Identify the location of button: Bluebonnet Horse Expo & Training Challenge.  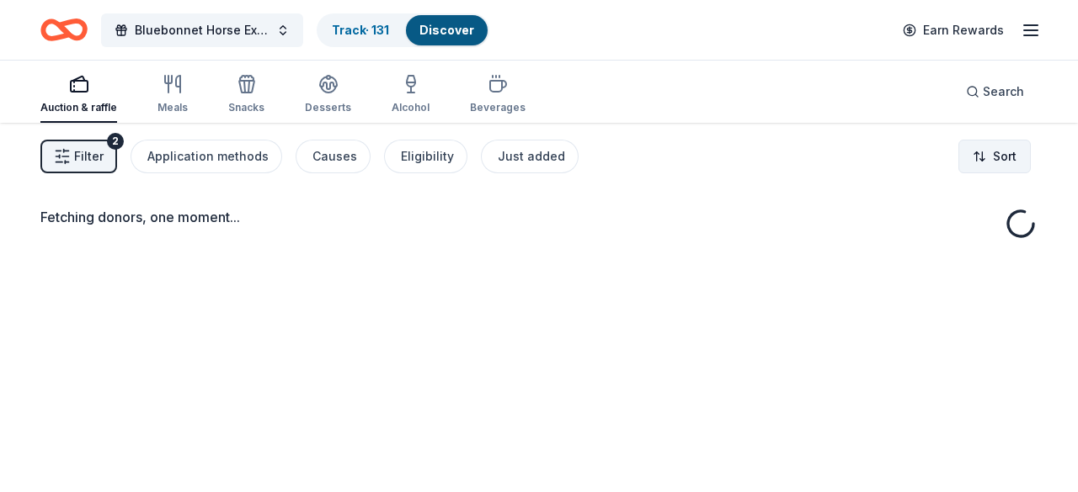
(202, 30).